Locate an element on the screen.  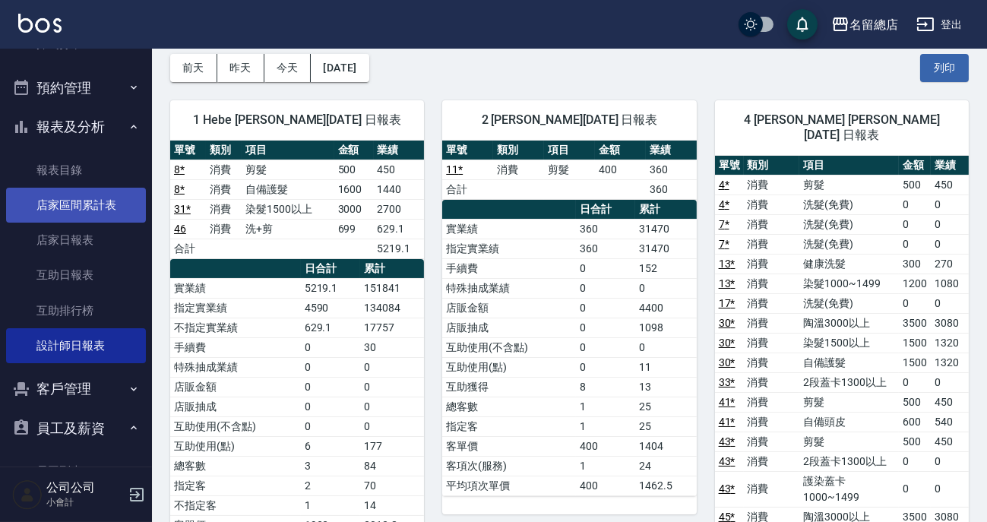
td: 25 is located at coordinates (666, 407).